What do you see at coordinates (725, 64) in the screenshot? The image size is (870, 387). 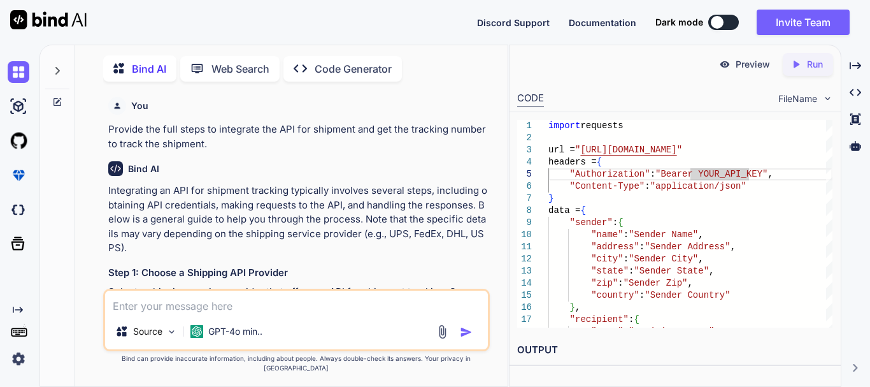 I see `img: preview` at bounding box center [725, 64].